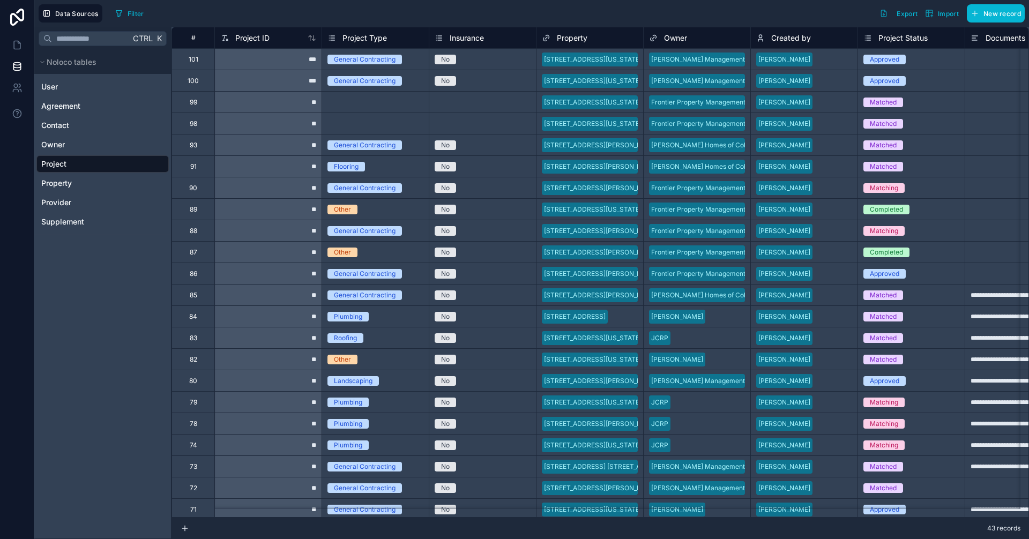  I want to click on button: Export, so click(898, 13).